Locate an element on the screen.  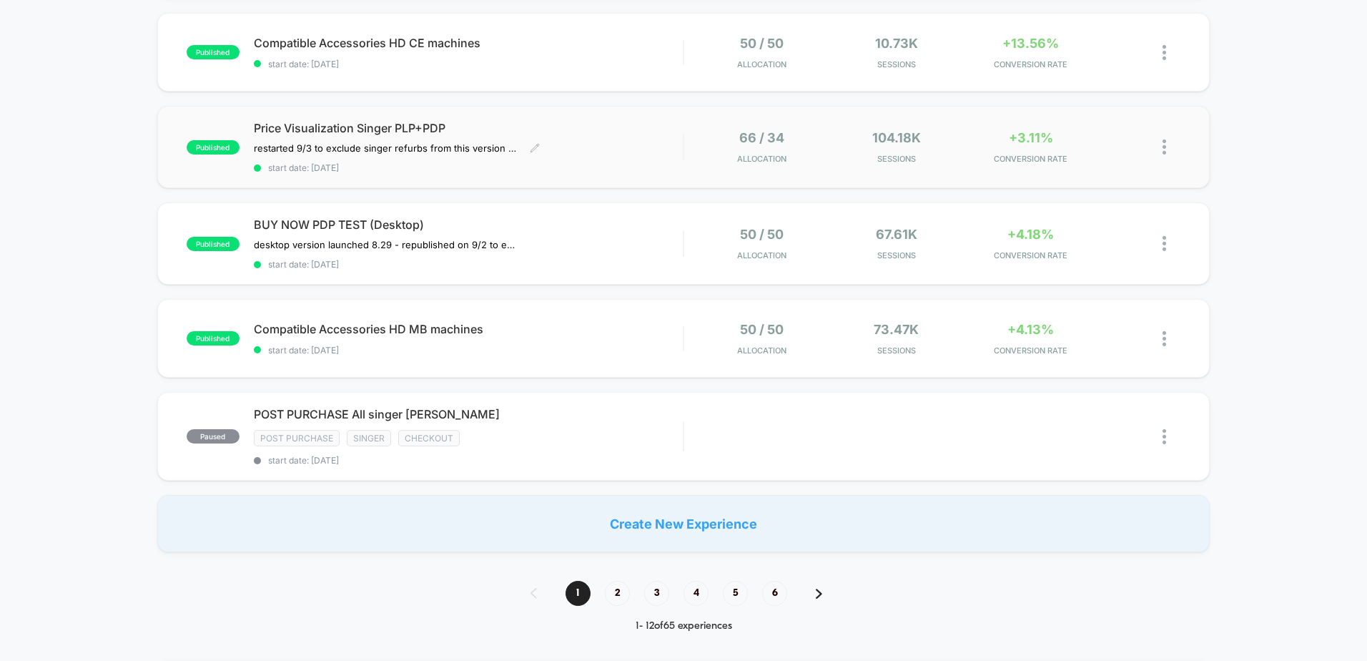
span: Post Purchase is located at coordinates (297, 438).